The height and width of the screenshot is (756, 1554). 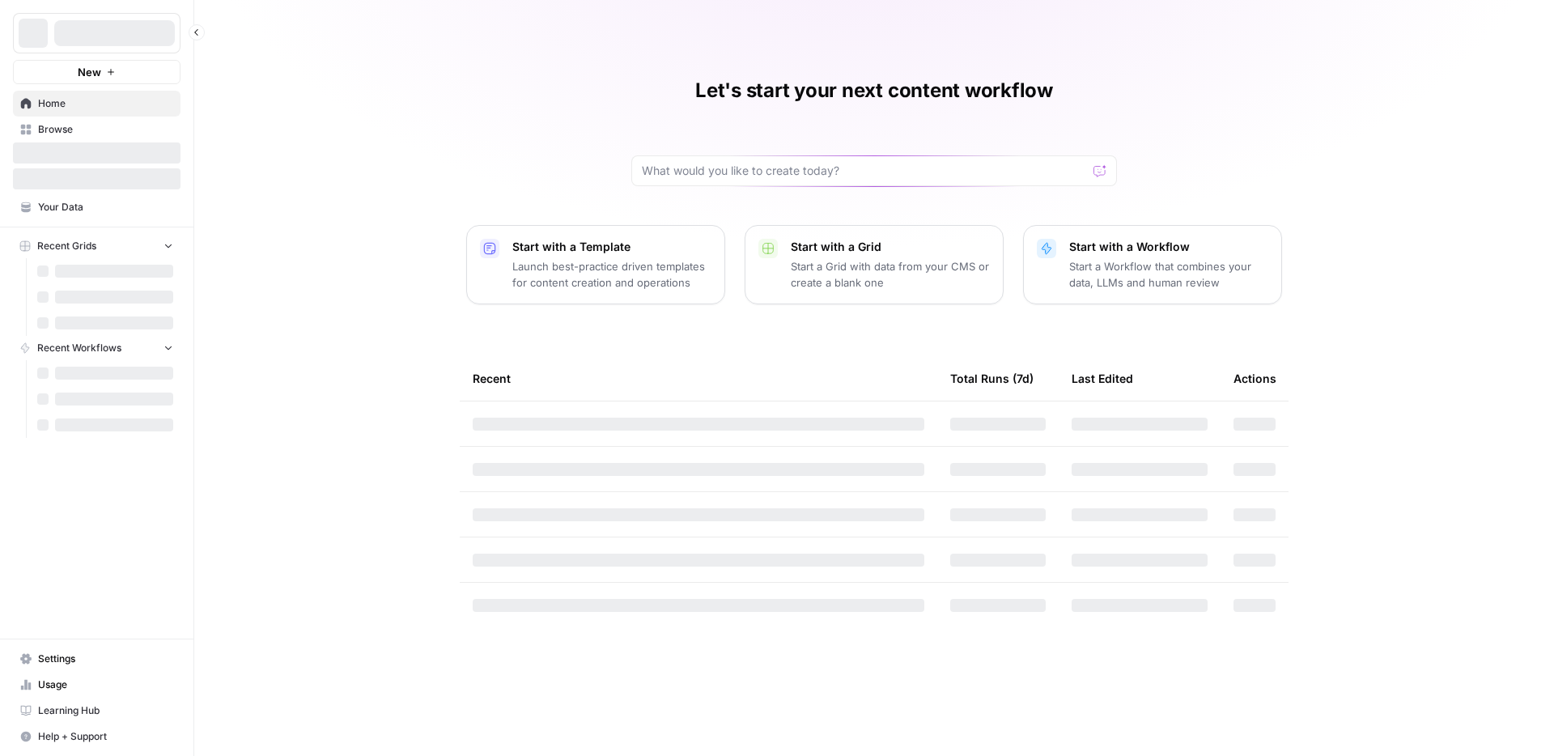 I want to click on p: Start with a Workflow, so click(x=1169, y=247).